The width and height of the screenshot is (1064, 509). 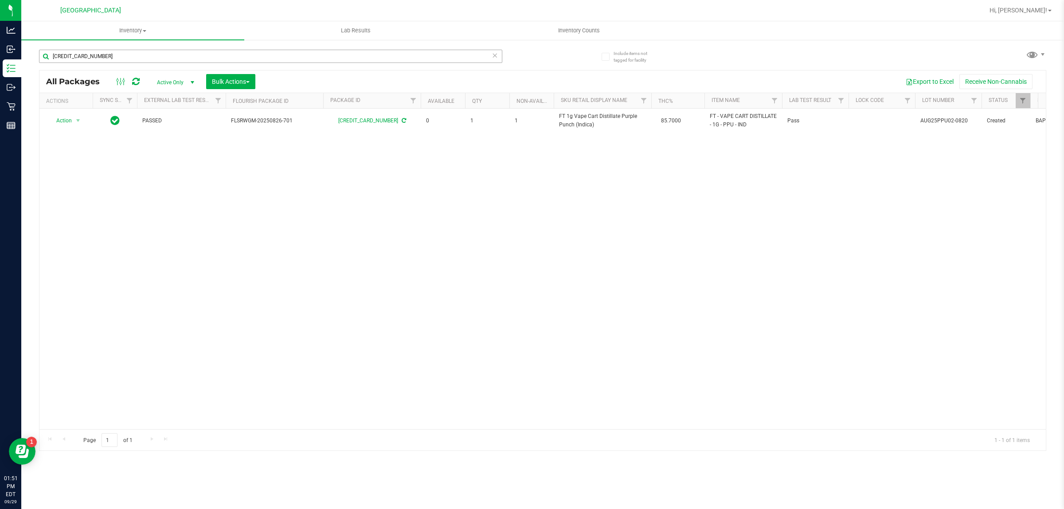 I want to click on input: Search Package ID, Item Name, SKU, Lot or Part Number..., so click(x=270, y=56).